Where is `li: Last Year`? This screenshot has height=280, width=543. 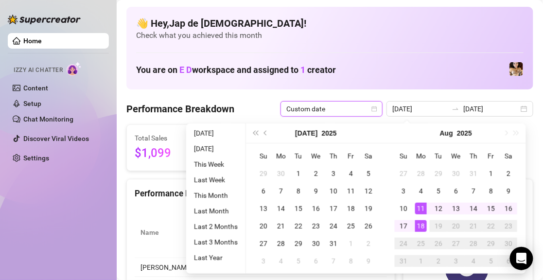
li: Last Year is located at coordinates (216, 258).